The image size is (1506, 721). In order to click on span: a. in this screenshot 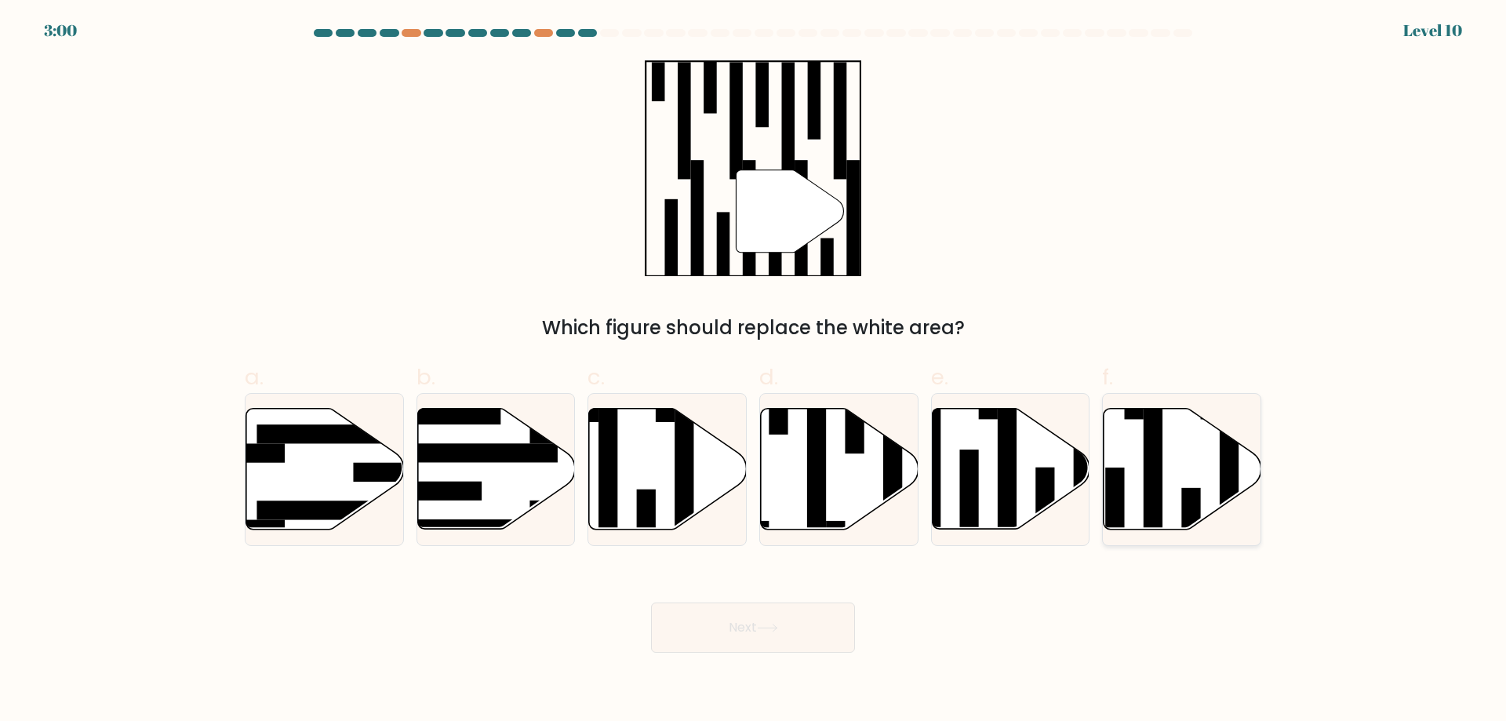, I will do `click(254, 377)`.